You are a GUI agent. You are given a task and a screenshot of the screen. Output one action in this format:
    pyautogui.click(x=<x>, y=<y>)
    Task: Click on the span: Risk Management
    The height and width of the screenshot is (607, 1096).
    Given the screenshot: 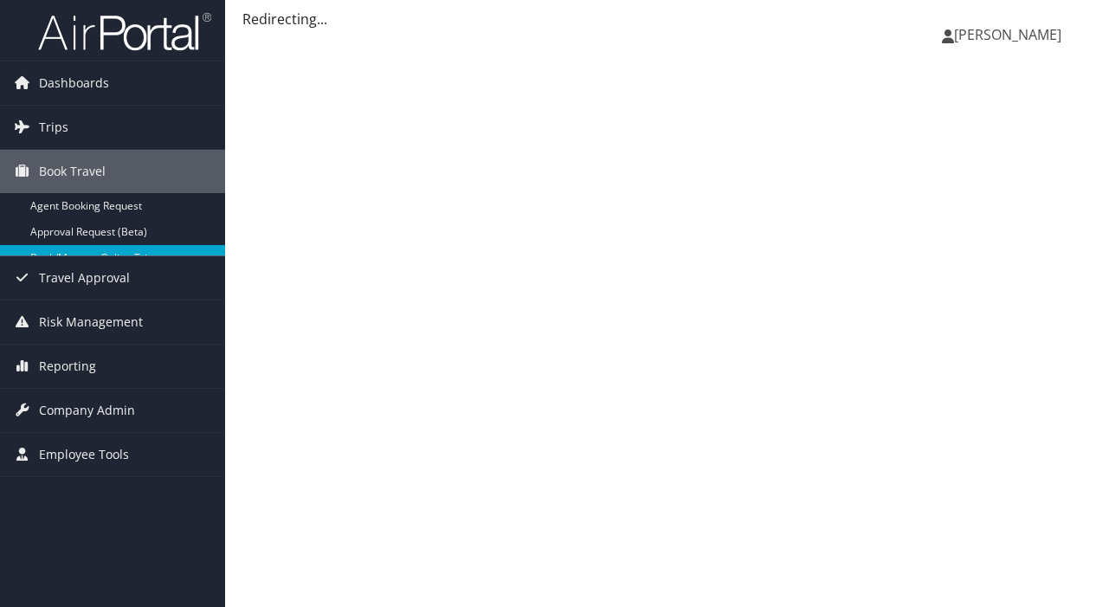 What is the action you would take?
    pyautogui.click(x=91, y=322)
    